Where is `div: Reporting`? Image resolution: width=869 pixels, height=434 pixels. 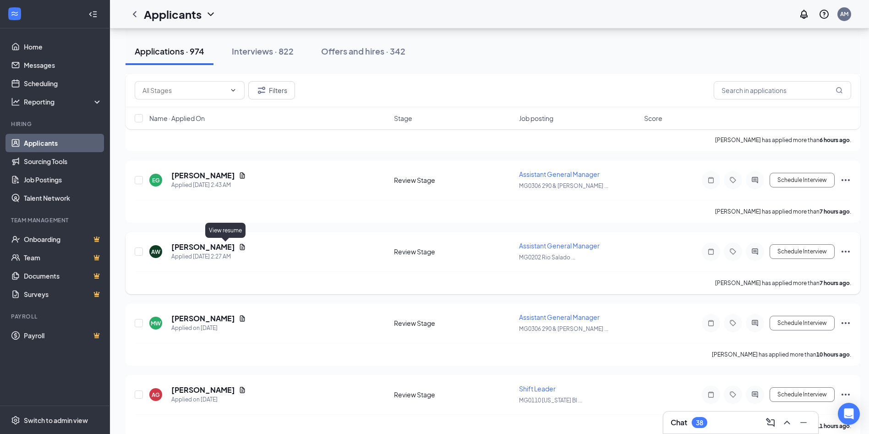
div: Reporting is located at coordinates (63, 102).